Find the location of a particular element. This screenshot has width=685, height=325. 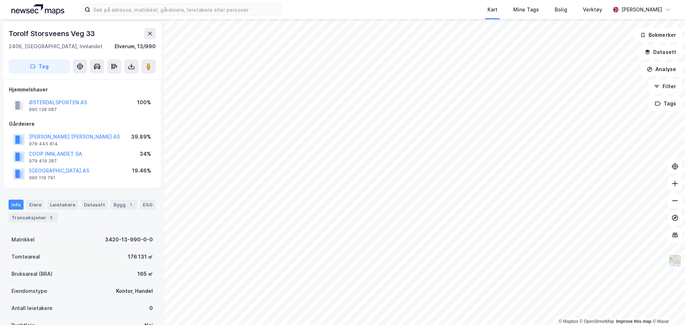

div: Antall leietakere is located at coordinates (32, 308).